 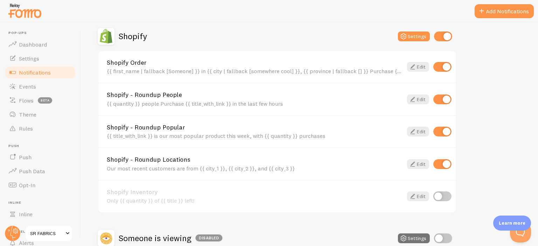 I want to click on p: Learn more, so click(x=512, y=223).